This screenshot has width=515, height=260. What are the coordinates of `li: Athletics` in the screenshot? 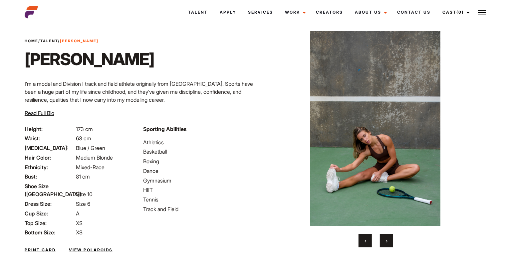 It's located at (199, 143).